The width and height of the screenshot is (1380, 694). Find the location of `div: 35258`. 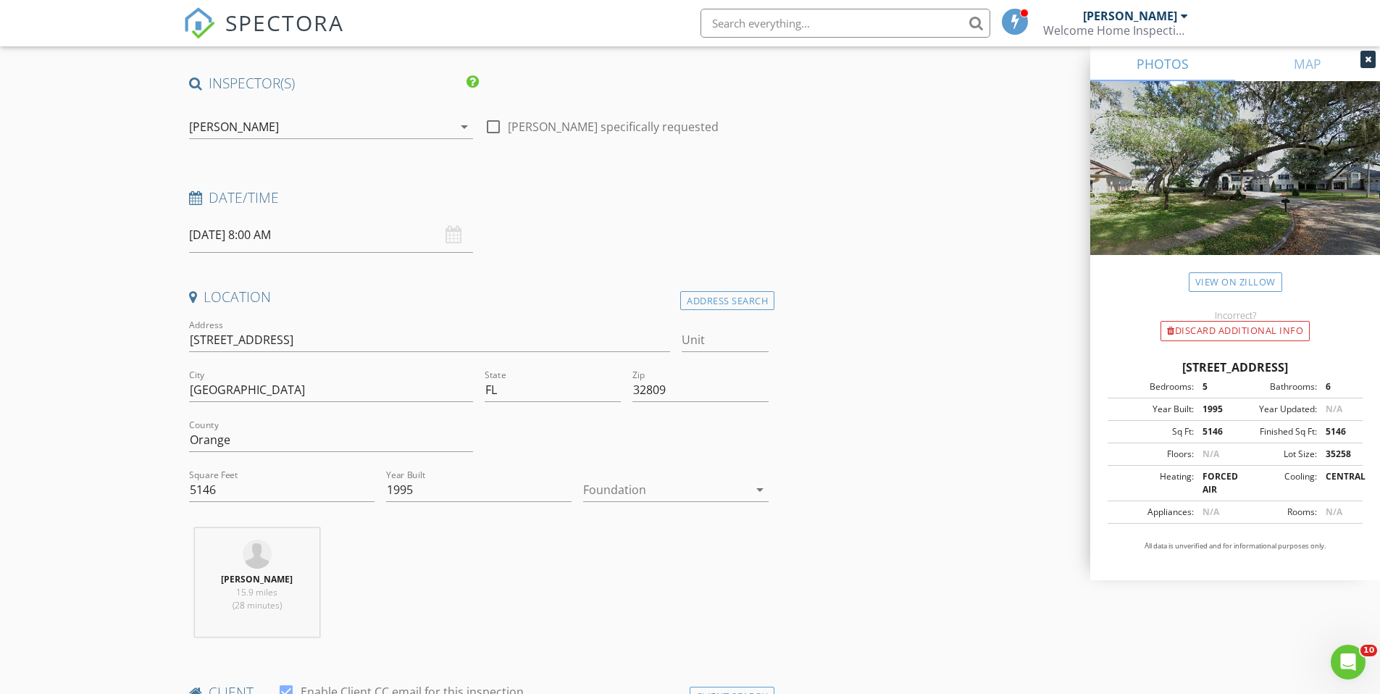

div: 35258 is located at coordinates (1337, 454).